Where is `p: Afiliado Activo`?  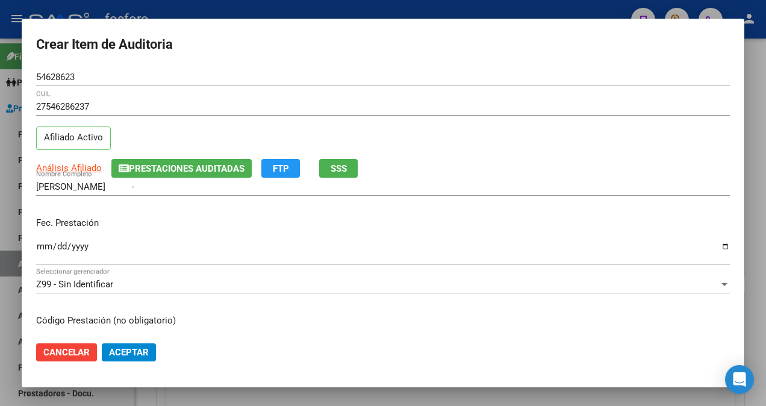
p: Afiliado Activo is located at coordinates (73, 138).